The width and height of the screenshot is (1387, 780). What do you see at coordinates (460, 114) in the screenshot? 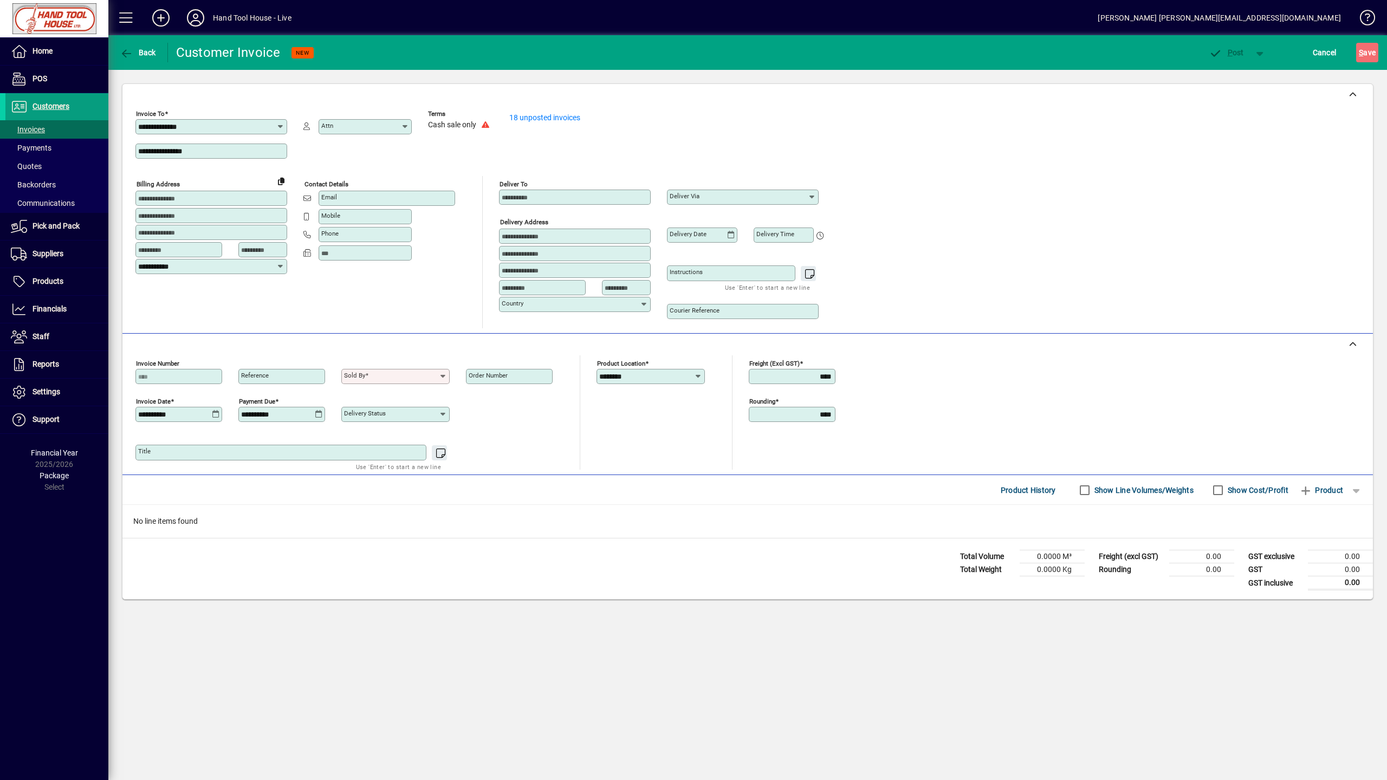
I see `span: Terms` at bounding box center [460, 114].